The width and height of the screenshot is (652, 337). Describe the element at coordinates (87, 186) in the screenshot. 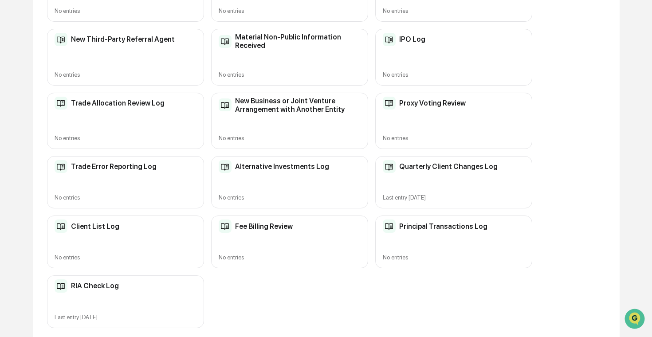

I see `a: 🗄️Attestations` at that location.